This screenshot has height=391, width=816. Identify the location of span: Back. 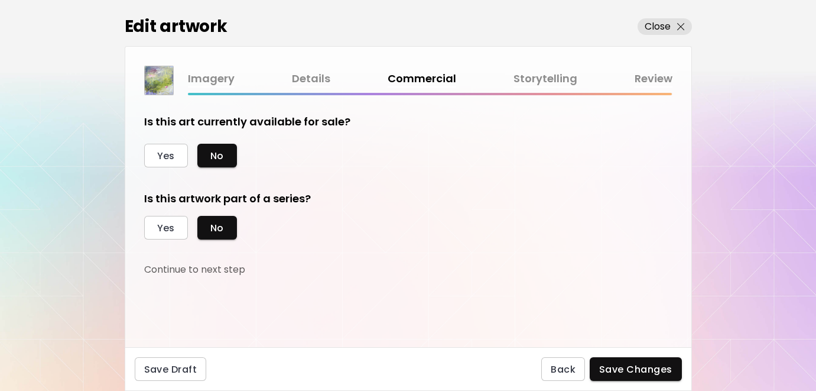
(563, 369).